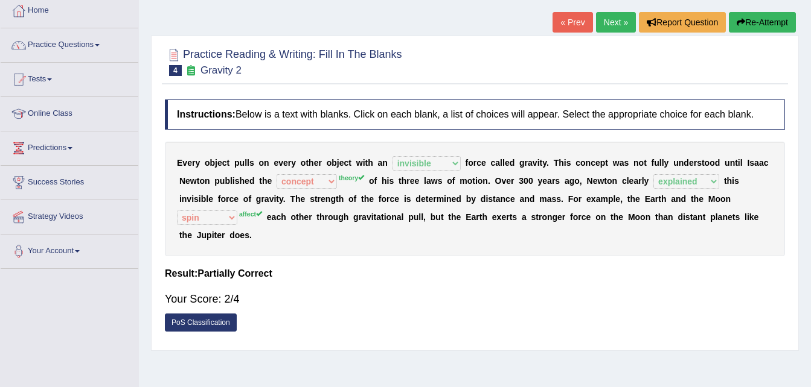  I want to click on b: Instructions:, so click(206, 114).